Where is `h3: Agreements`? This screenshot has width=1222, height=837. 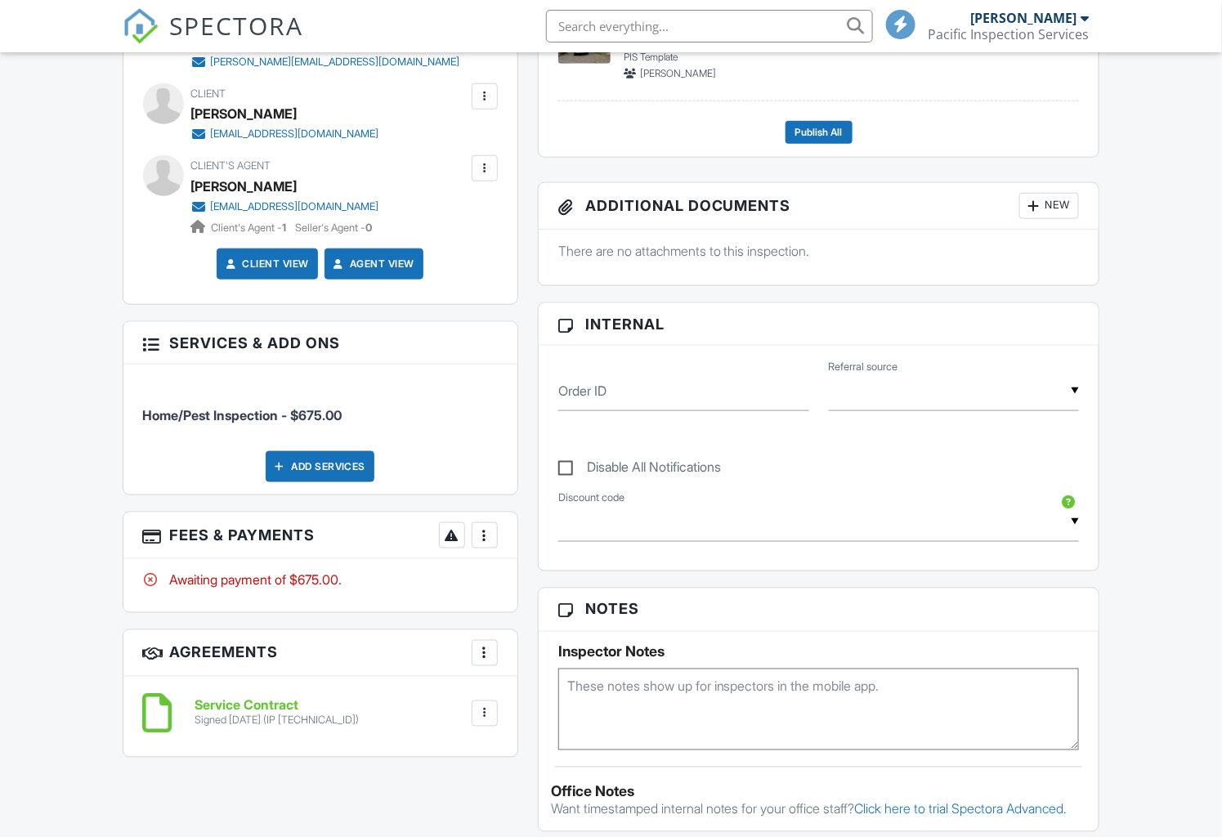 h3: Agreements is located at coordinates (320, 653).